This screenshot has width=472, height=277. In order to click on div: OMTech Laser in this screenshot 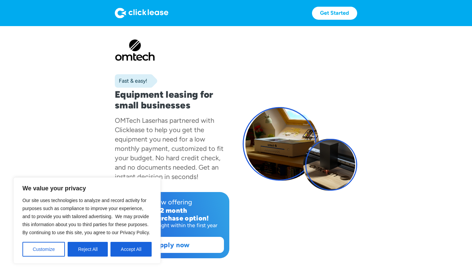, I will do `click(136, 120)`.